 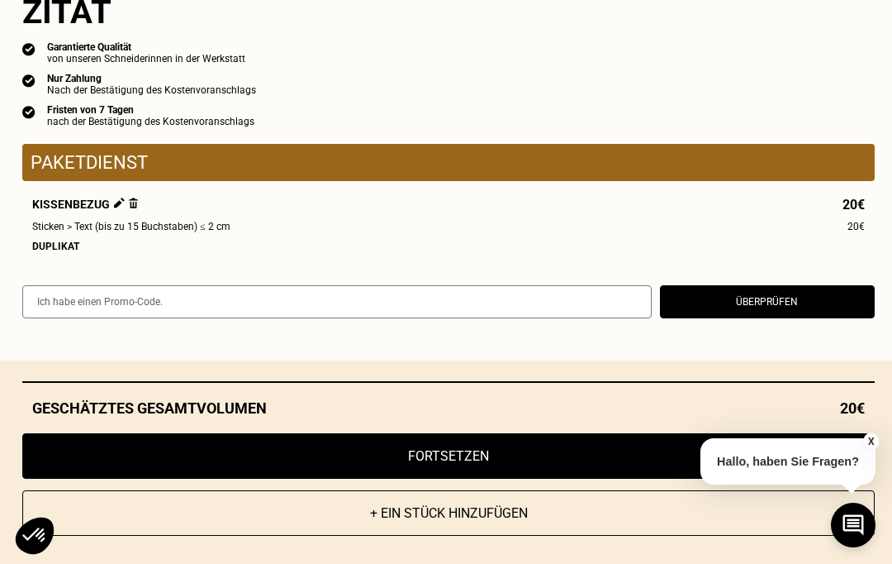 I want to click on button: Überprüfen, so click(x=768, y=302).